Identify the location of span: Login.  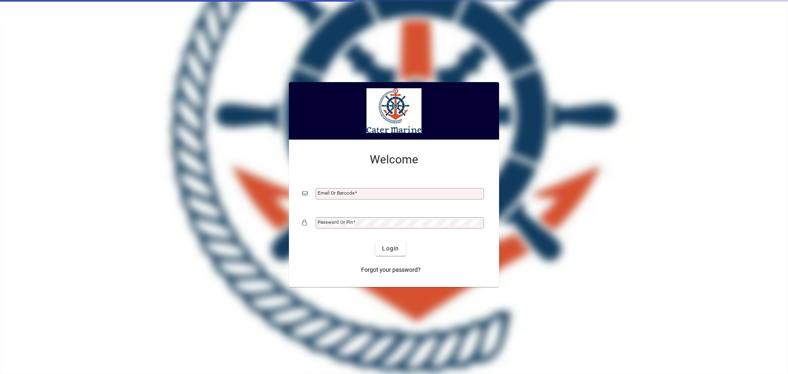
(391, 248).